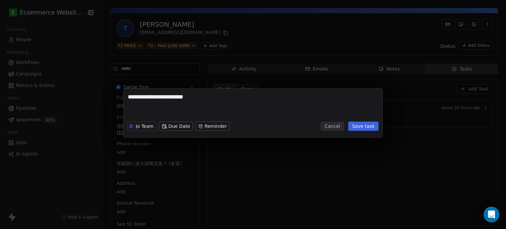 The image size is (506, 229). Describe the element at coordinates (364, 126) in the screenshot. I see `button: Save task` at that location.